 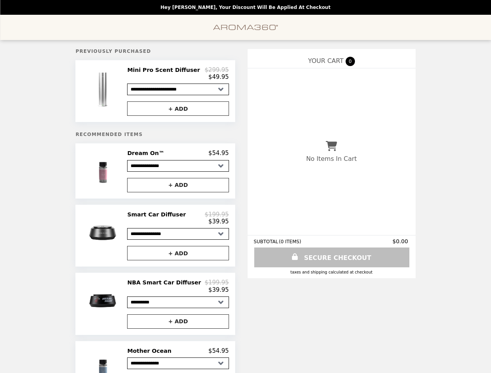 What do you see at coordinates (325, 61) in the screenshot?
I see `span: YOUR CART` at bounding box center [325, 61].